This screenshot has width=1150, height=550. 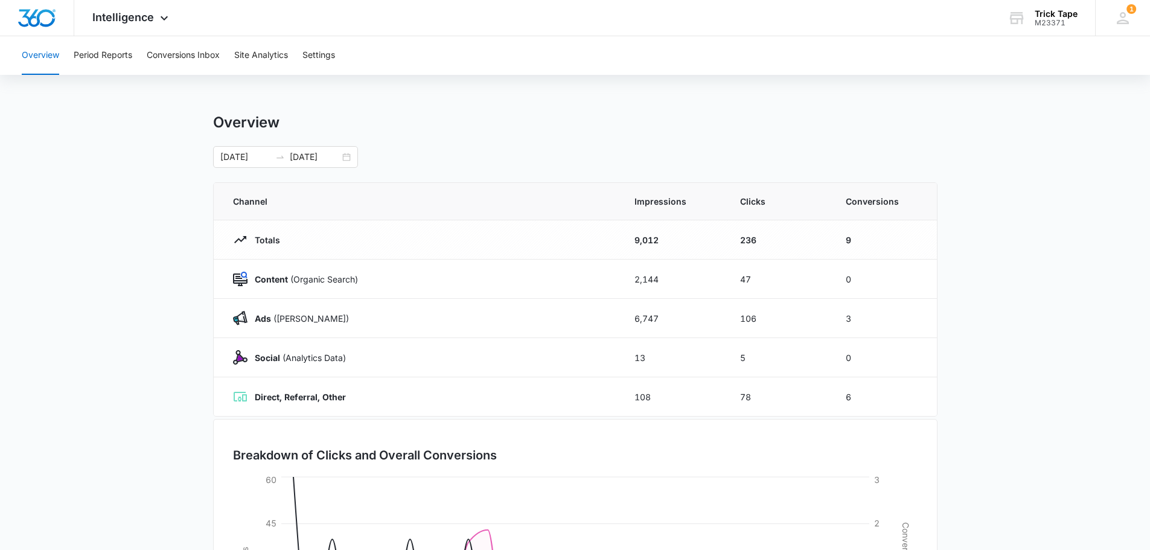 I want to click on span: Clicks, so click(x=778, y=201).